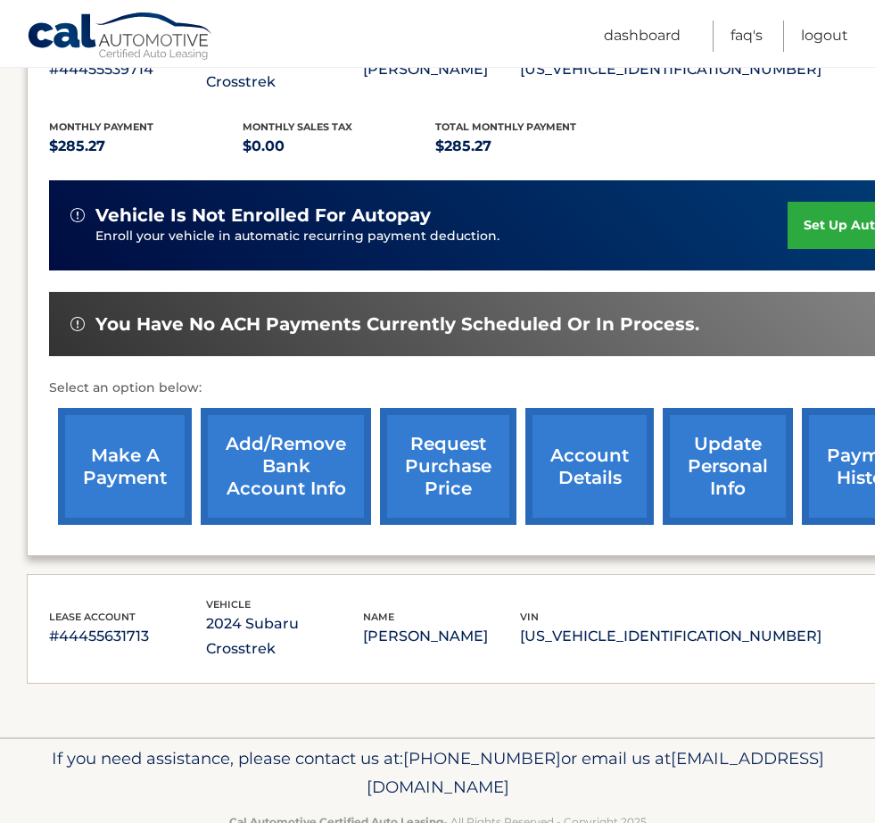  What do you see at coordinates (590, 466) in the screenshot?
I see `a: account details` at bounding box center [590, 466].